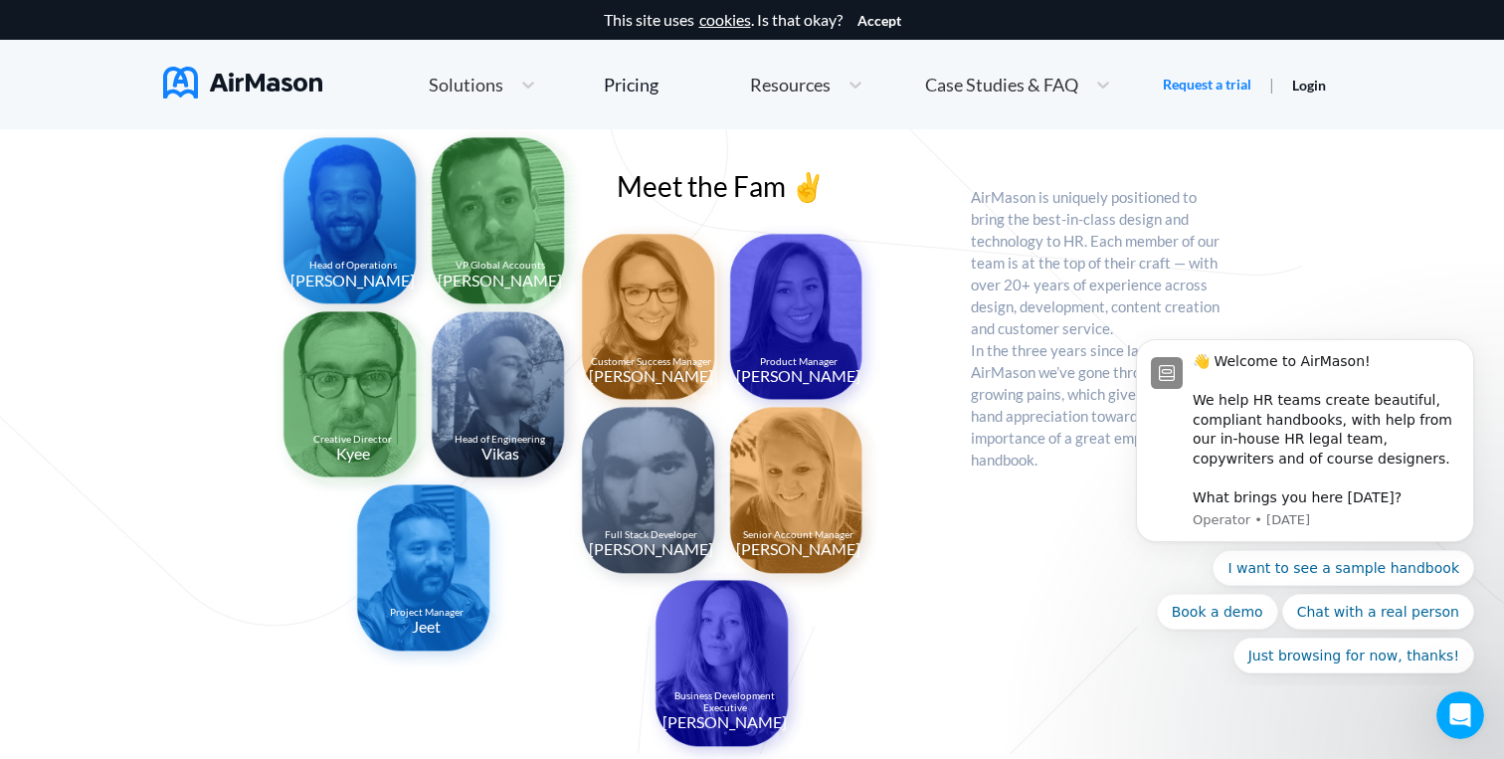 This screenshot has width=1504, height=759. Describe the element at coordinates (466, 85) in the screenshot. I see `span: Solutions` at that location.